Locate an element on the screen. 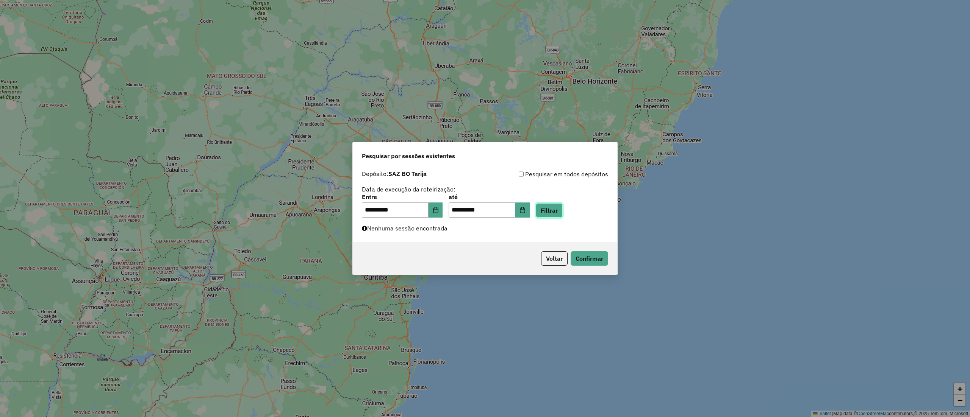 The width and height of the screenshot is (970, 417). label: Nenhuma sessão encontrada is located at coordinates (405, 228).